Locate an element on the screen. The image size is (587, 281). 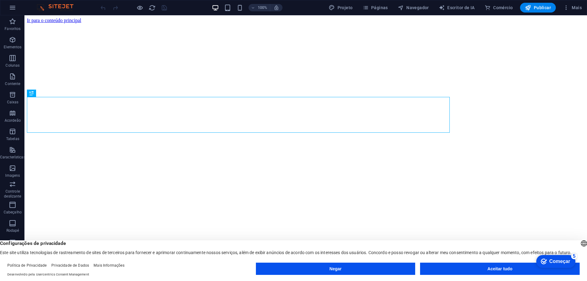
font: Escritor de IA is located at coordinates (461, 8).